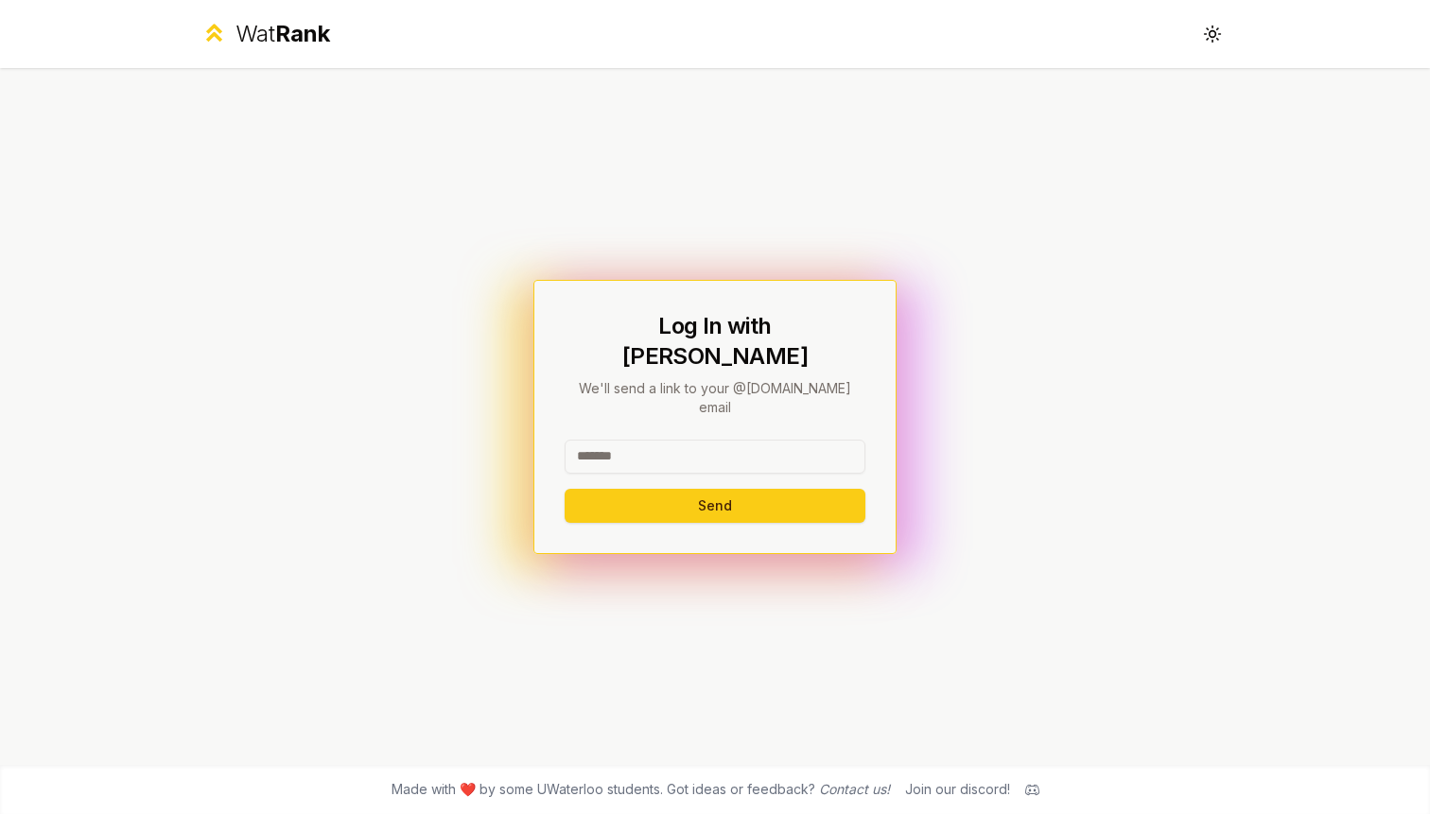 This screenshot has height=814, width=1430. What do you see at coordinates (957, 790) in the screenshot?
I see `div: Join our discord!` at bounding box center [957, 790].